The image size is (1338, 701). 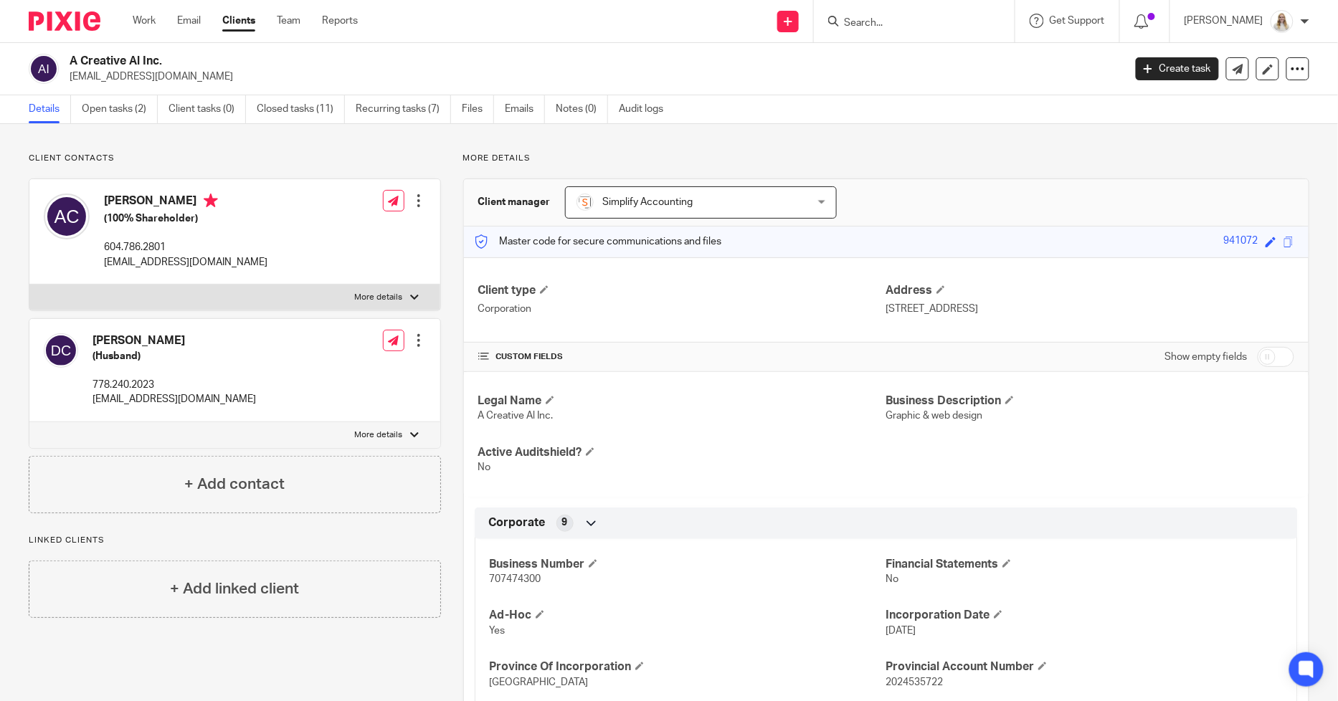 I want to click on span: 9, so click(x=565, y=523).